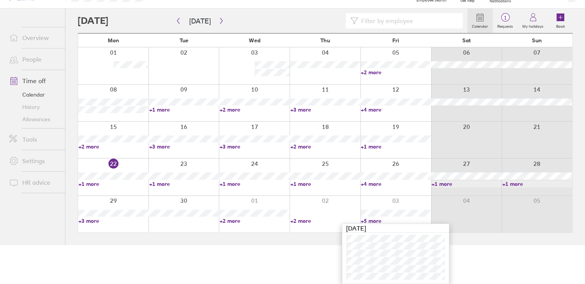  I want to click on a: People, so click(34, 59).